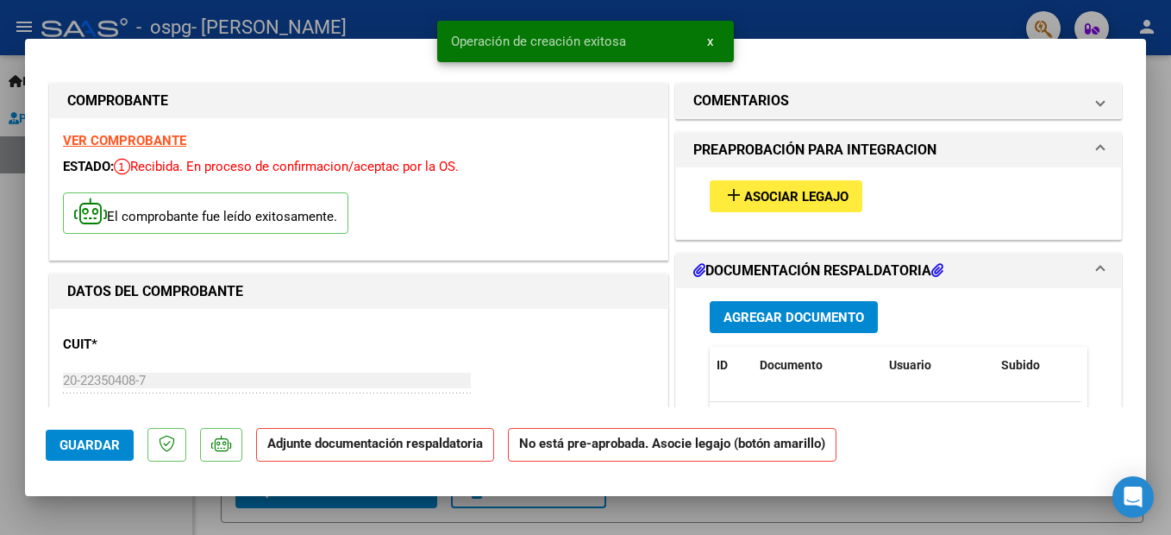  I want to click on button: Agregar Documento, so click(793, 316).